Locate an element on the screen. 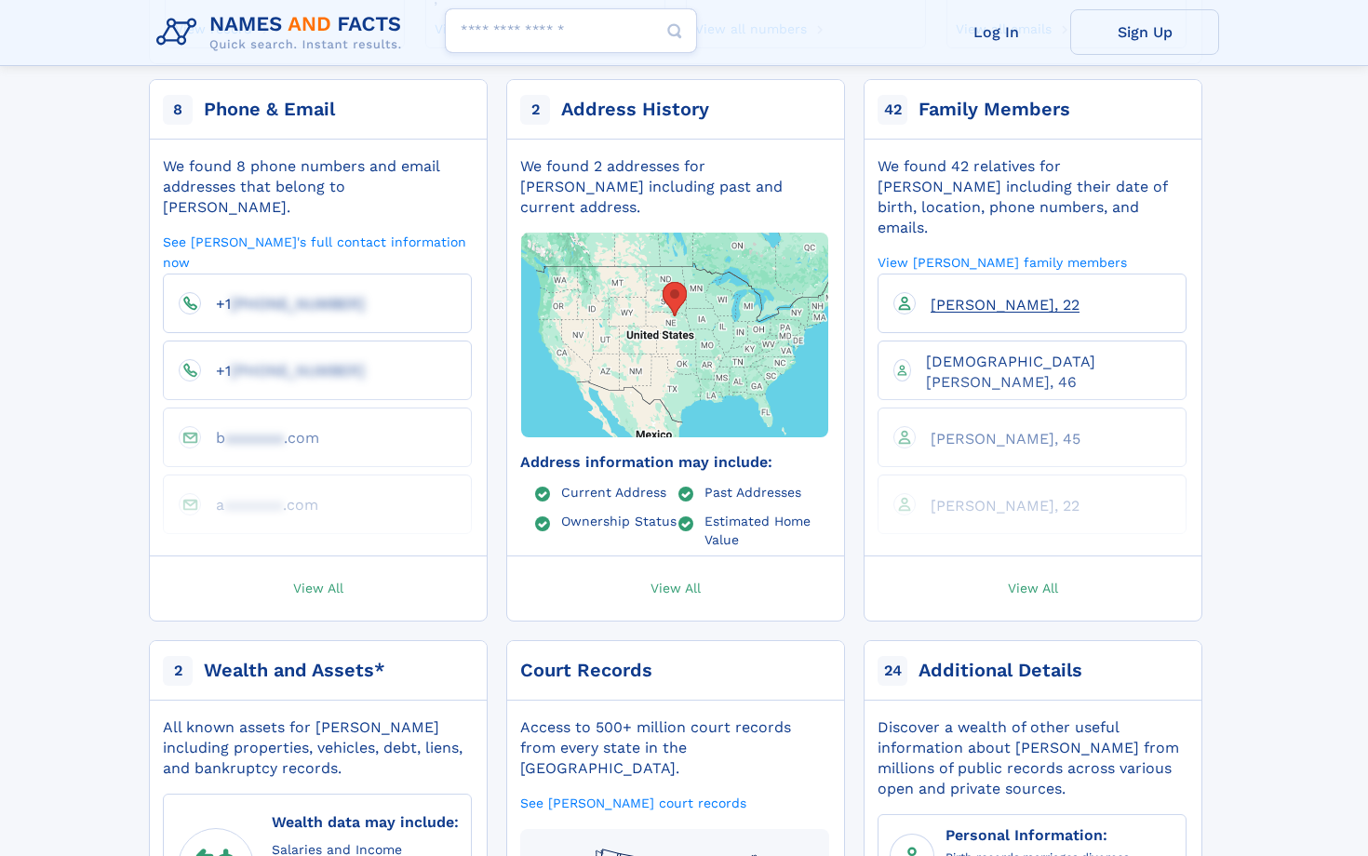  a: Log In is located at coordinates (996, 32).